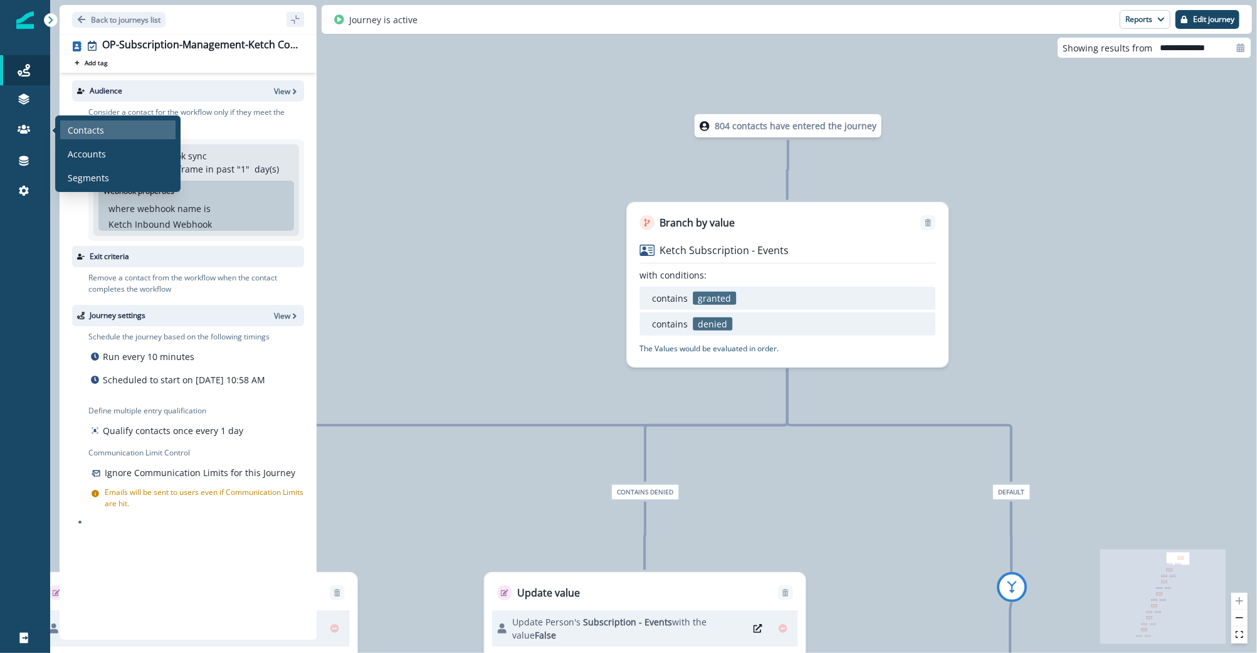 This screenshot has width=1257, height=653. What do you see at coordinates (1208, 19) in the screenshot?
I see `button: Edit journey` at bounding box center [1208, 19].